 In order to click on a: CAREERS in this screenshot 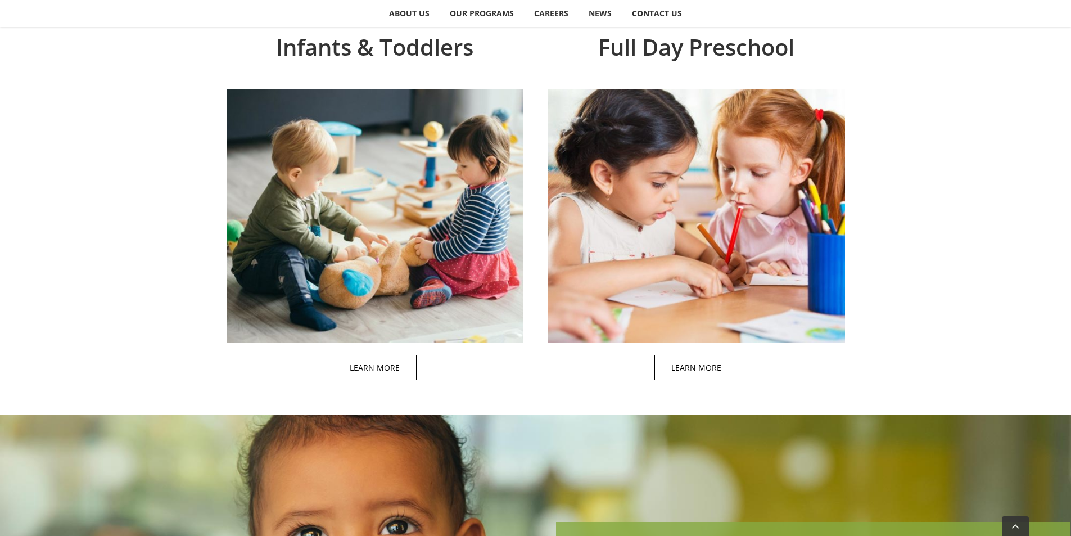, I will do `click(552, 13)`.